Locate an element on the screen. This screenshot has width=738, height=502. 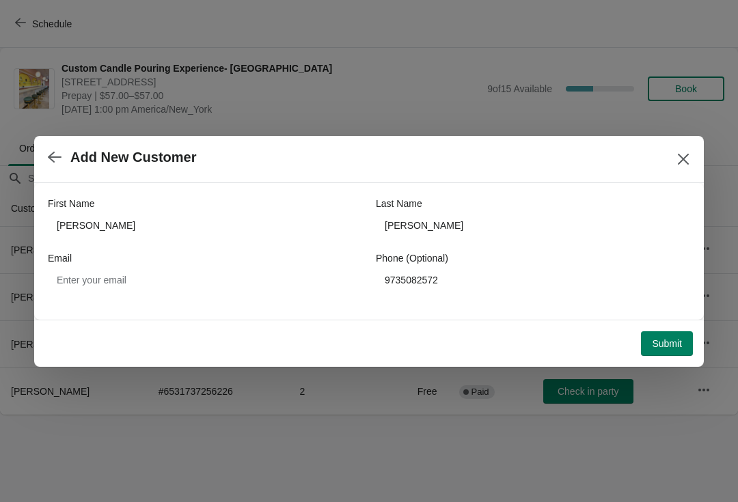
input: Enter your email is located at coordinates (205, 280).